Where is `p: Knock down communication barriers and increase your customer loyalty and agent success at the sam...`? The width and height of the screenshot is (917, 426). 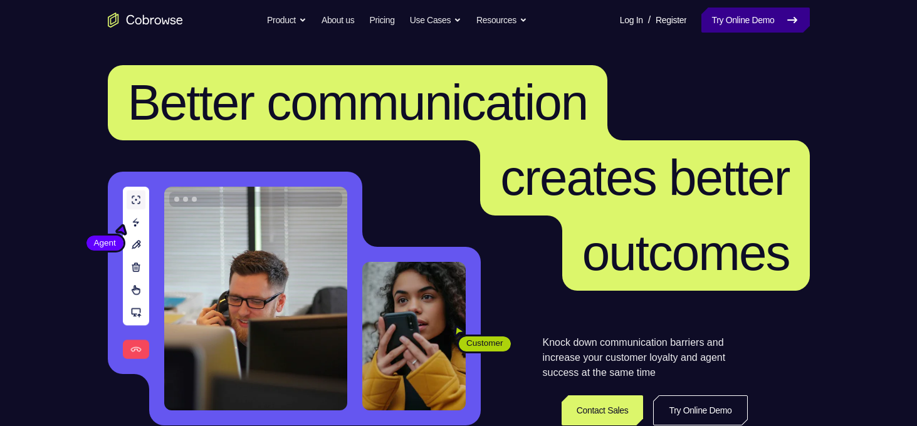
p: Knock down communication barriers and increase your customer loyalty and agent success at the sam... is located at coordinates (645, 358).